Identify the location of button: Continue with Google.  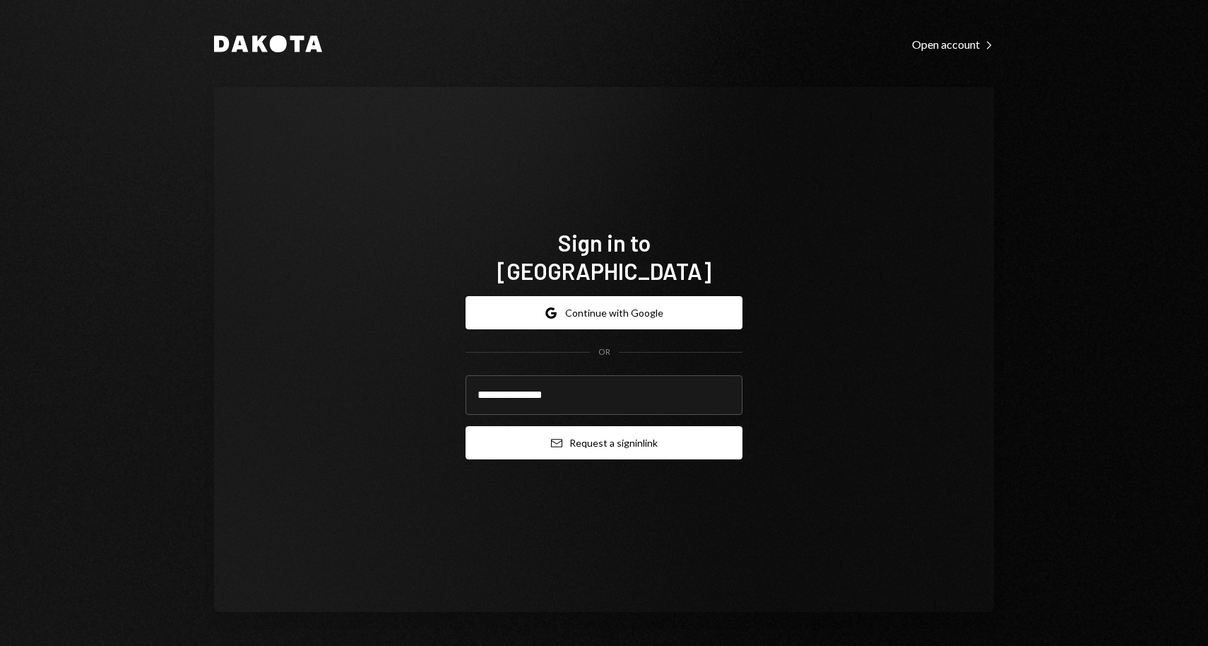
(604, 312).